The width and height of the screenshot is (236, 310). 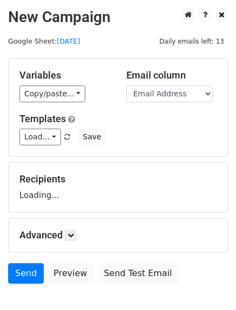 I want to click on h5: Advanced, so click(x=118, y=236).